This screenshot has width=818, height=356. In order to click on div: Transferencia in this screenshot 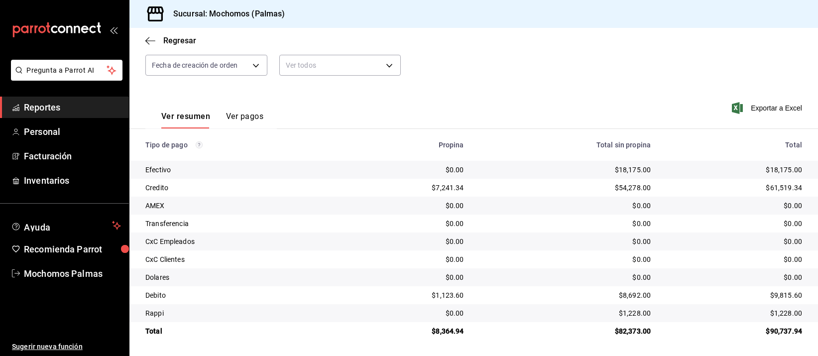, I will do `click(241, 224)`.